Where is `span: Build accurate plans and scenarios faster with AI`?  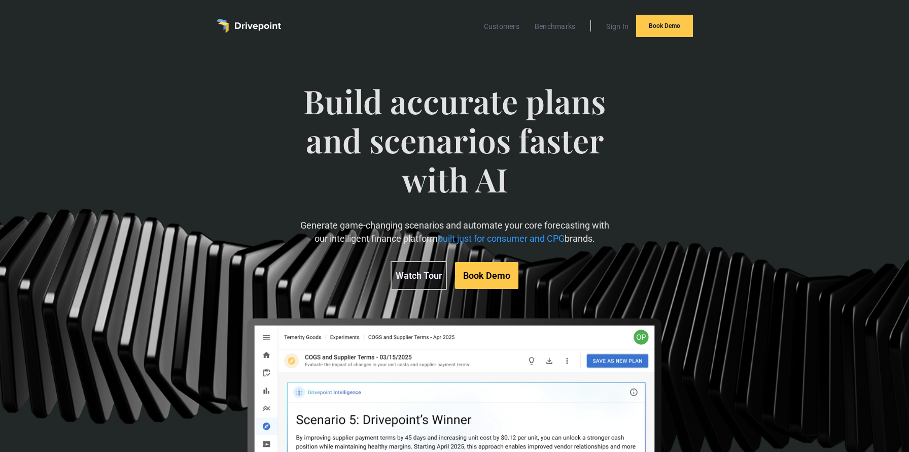
span: Build accurate plans and scenarios faster with AI is located at coordinates (455, 150).